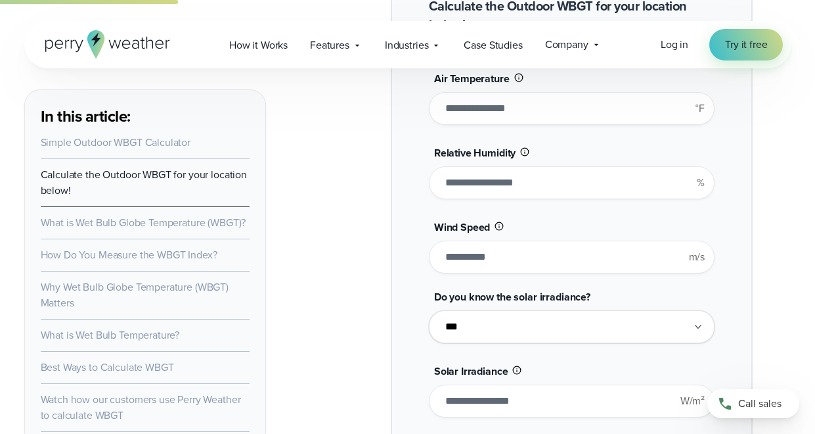 The width and height of the screenshot is (815, 434). What do you see at coordinates (746, 45) in the screenshot?
I see `span: Try it free` at bounding box center [746, 45].